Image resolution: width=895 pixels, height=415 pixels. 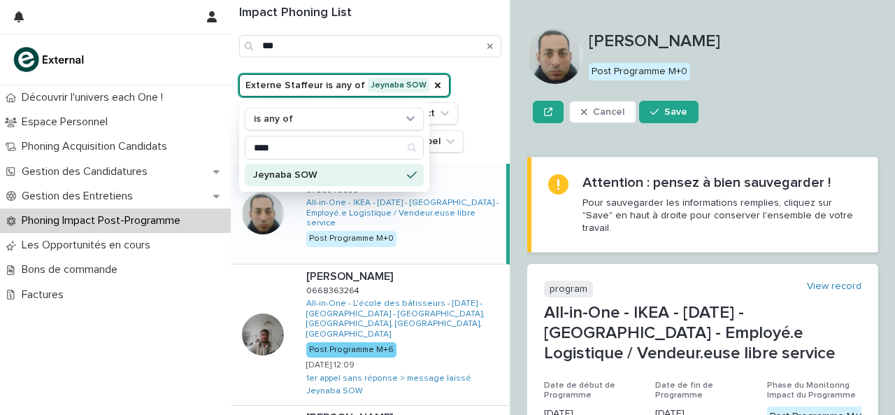 What do you see at coordinates (72, 269) in the screenshot?
I see `p: Bons de commande` at bounding box center [72, 269].